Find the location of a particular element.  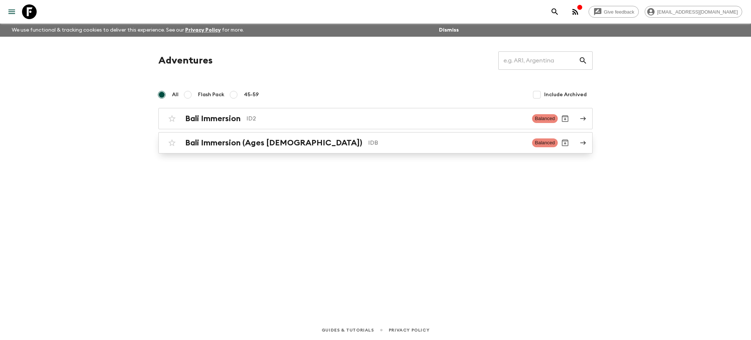

span: Include Archived is located at coordinates (565, 95).